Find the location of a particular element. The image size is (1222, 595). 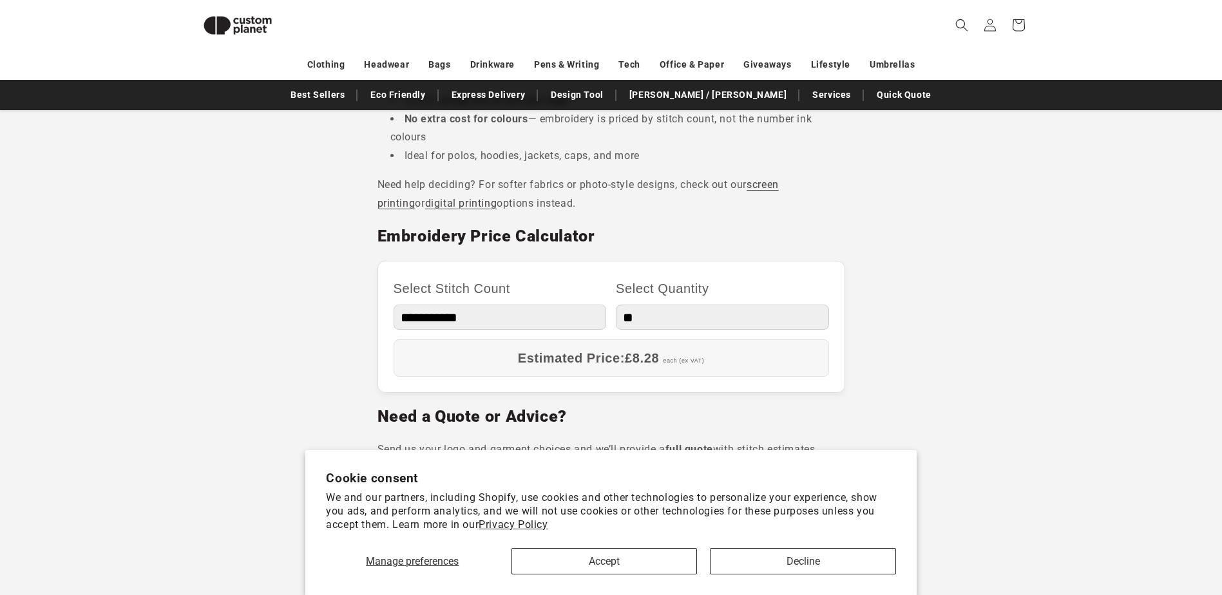

img: Custom Planet is located at coordinates (238, 25).